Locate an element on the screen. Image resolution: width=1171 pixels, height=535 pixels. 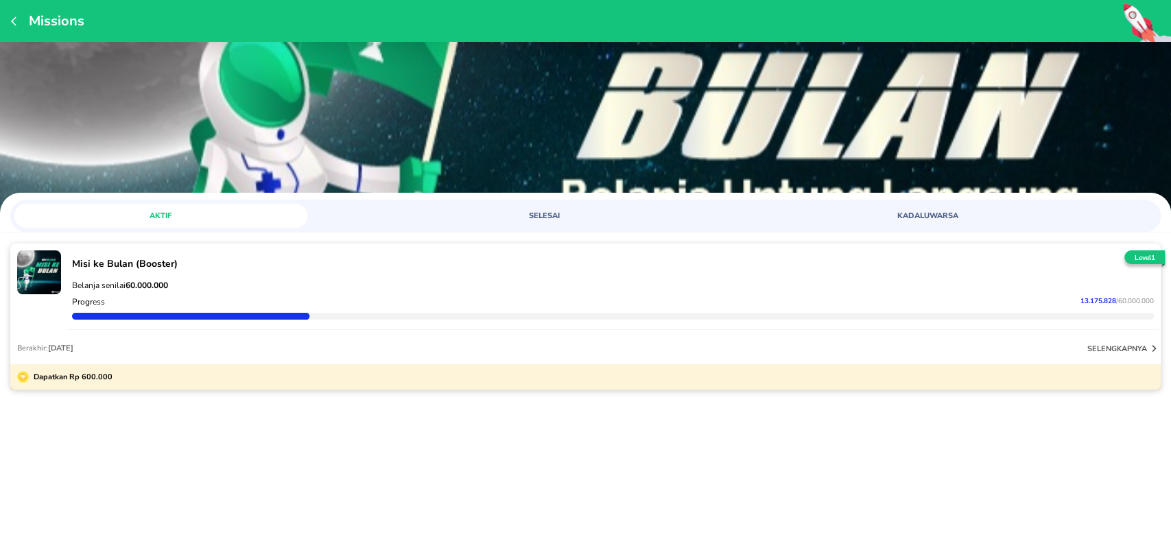
a: AKTIF is located at coordinates (202, 215).